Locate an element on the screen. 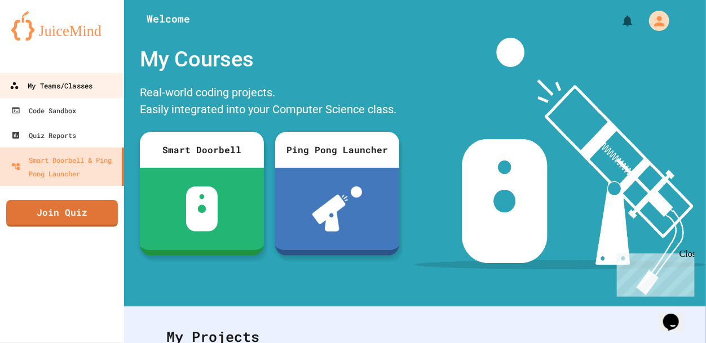  div: Smart Doorbell & Ping Pong Launcher is located at coordinates (64, 167).